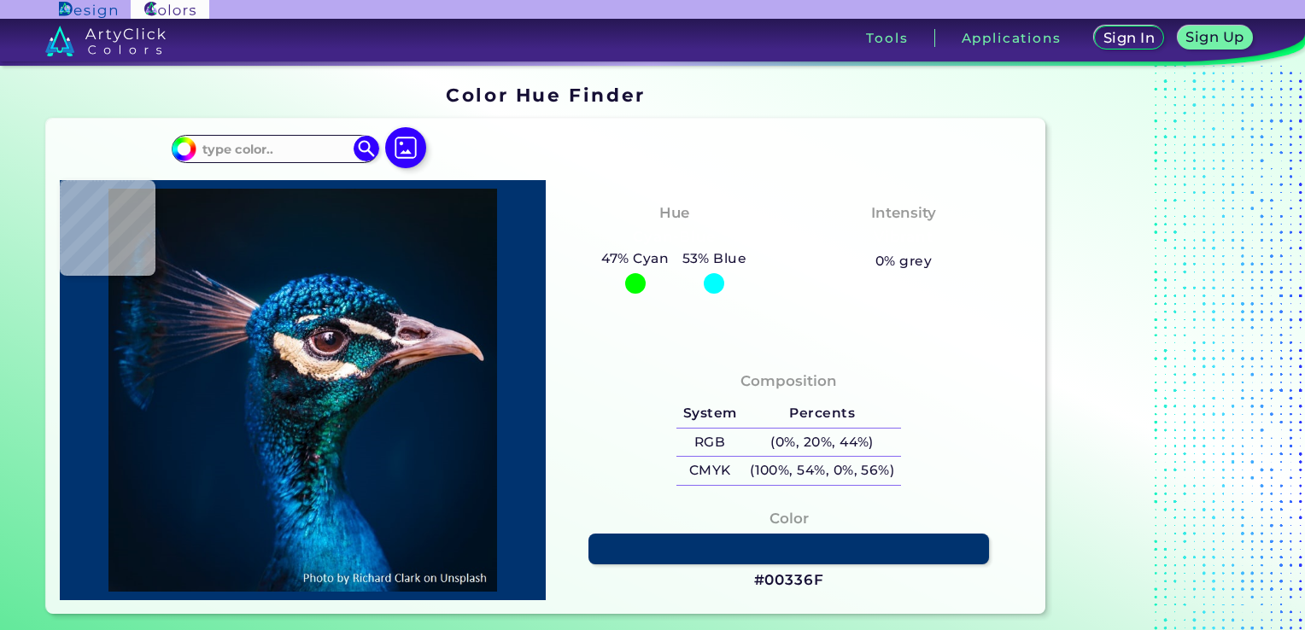 This screenshot has height=630, width=1305. Describe the element at coordinates (1011, 38) in the screenshot. I see `h3: Applications` at that location.